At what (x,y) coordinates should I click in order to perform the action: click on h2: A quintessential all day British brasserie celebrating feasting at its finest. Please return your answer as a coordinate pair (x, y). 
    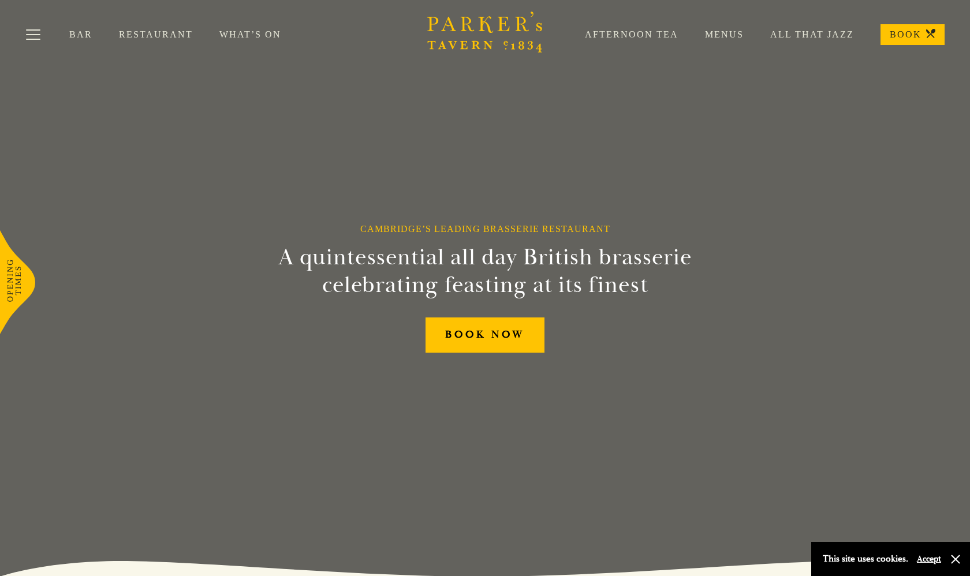
    Looking at the image, I should click on (485, 271).